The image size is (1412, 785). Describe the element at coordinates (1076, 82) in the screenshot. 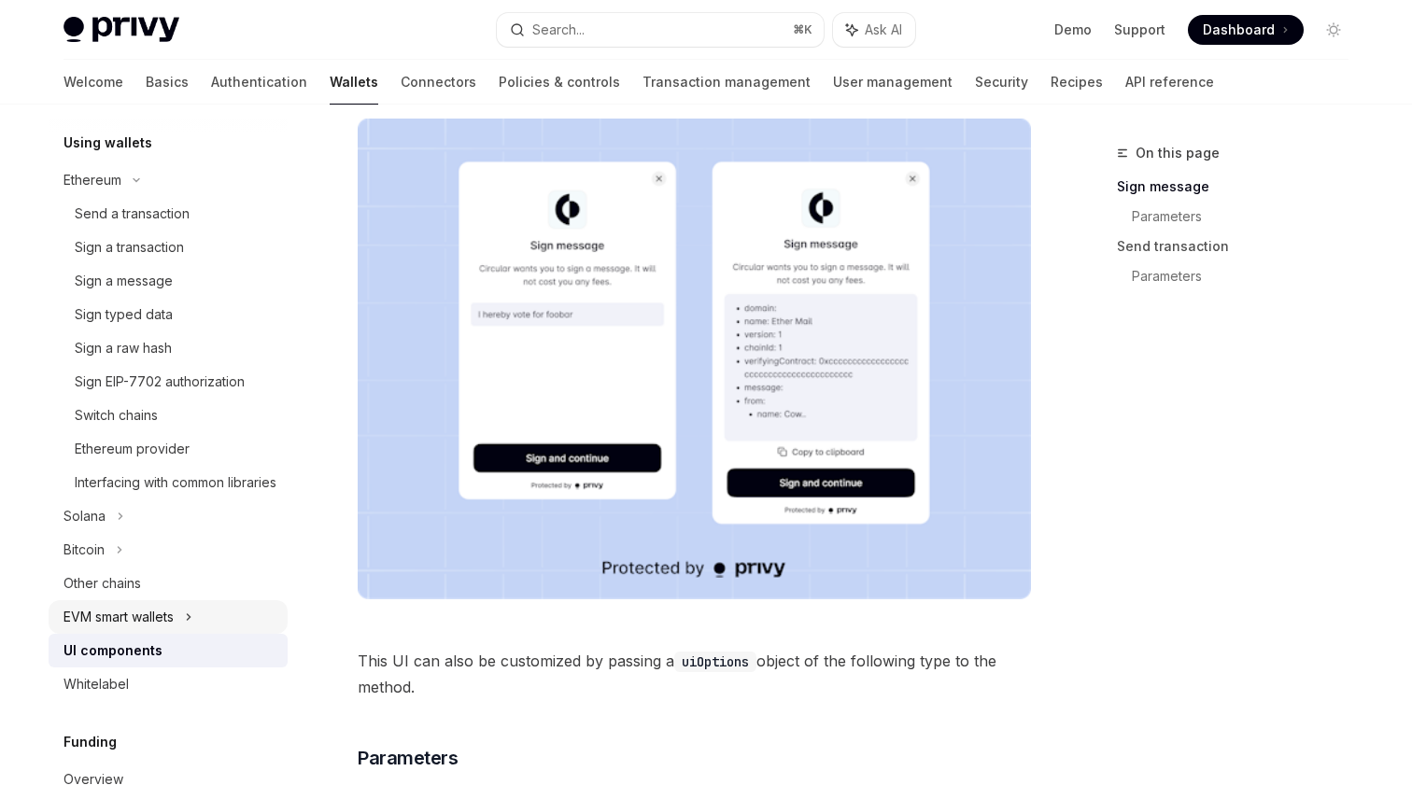

I see `a: Recipes` at that location.